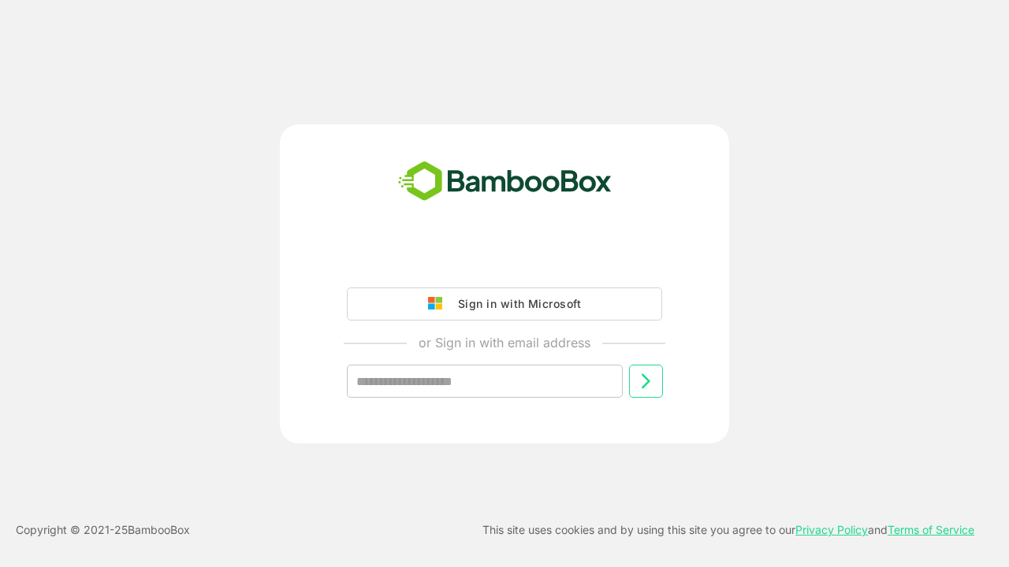 The height and width of the screenshot is (567, 1009). What do you see at coordinates (515, 304) in the screenshot?
I see `div: Sign in with Microsoft` at bounding box center [515, 304].